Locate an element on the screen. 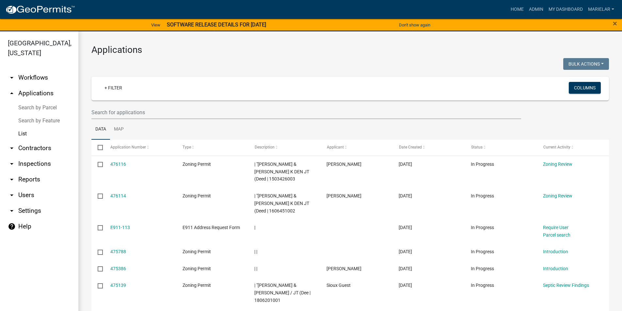 This screenshot has height=311, width=622. datatable-header-cell: Status is located at coordinates (501, 148).